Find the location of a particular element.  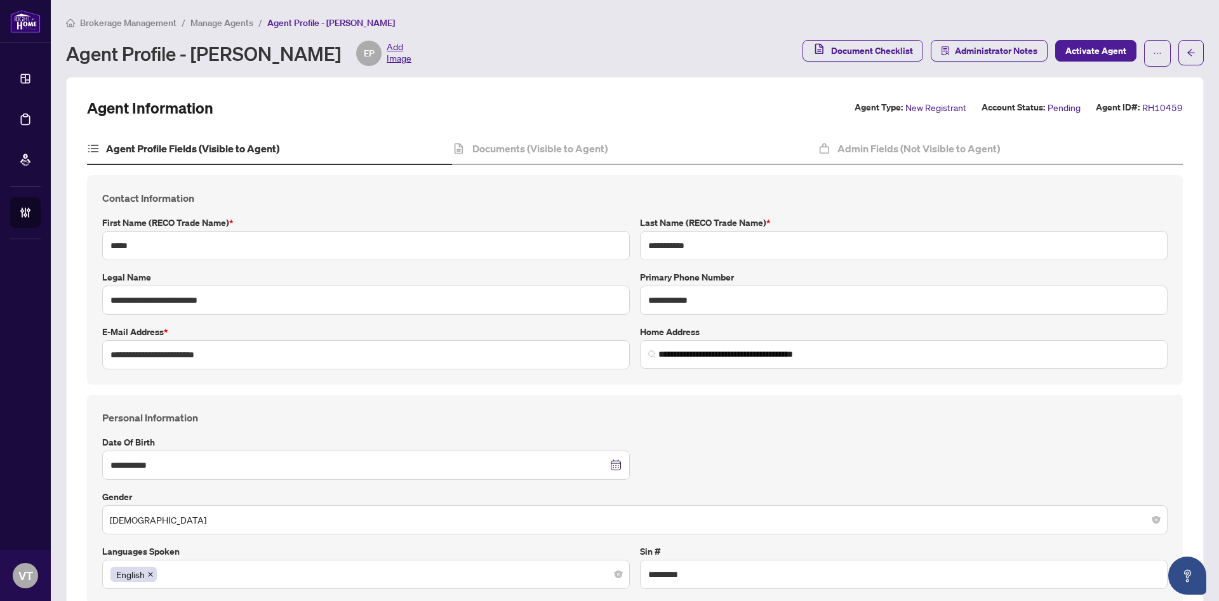

button: Administrator Notes is located at coordinates (989, 51).